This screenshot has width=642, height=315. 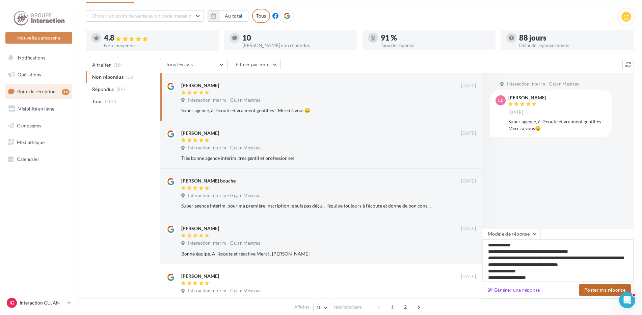 What do you see at coordinates (39, 75) in the screenshot?
I see `a: Opérations` at bounding box center [39, 75].